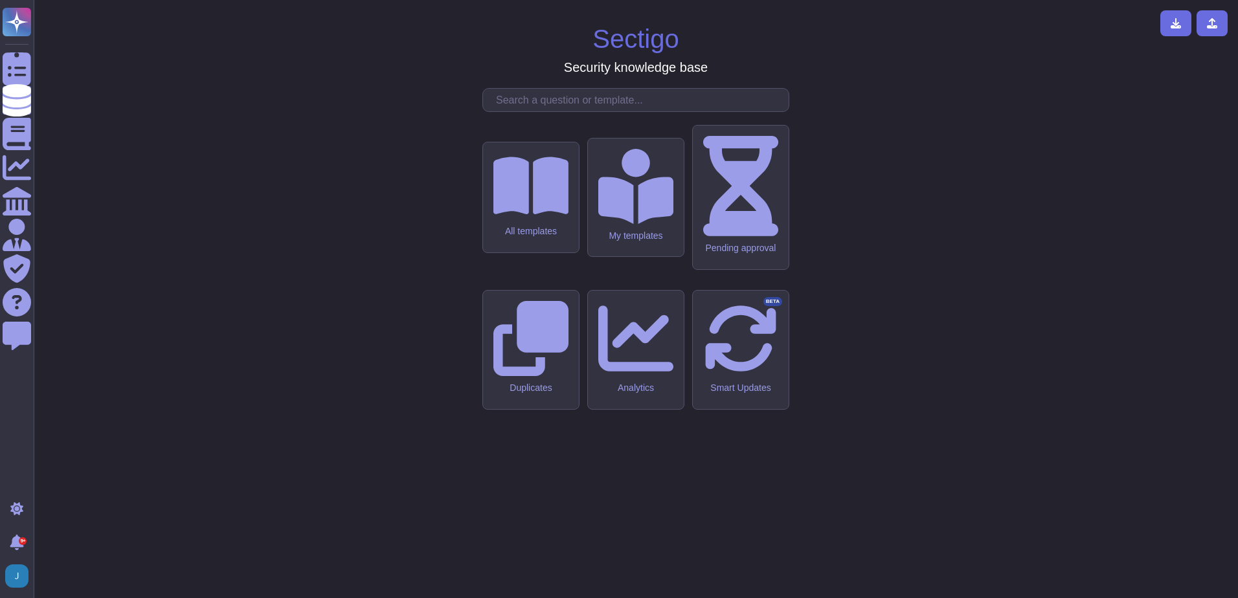 This screenshot has width=1238, height=598. I want to click on button: user, so click(20, 576).